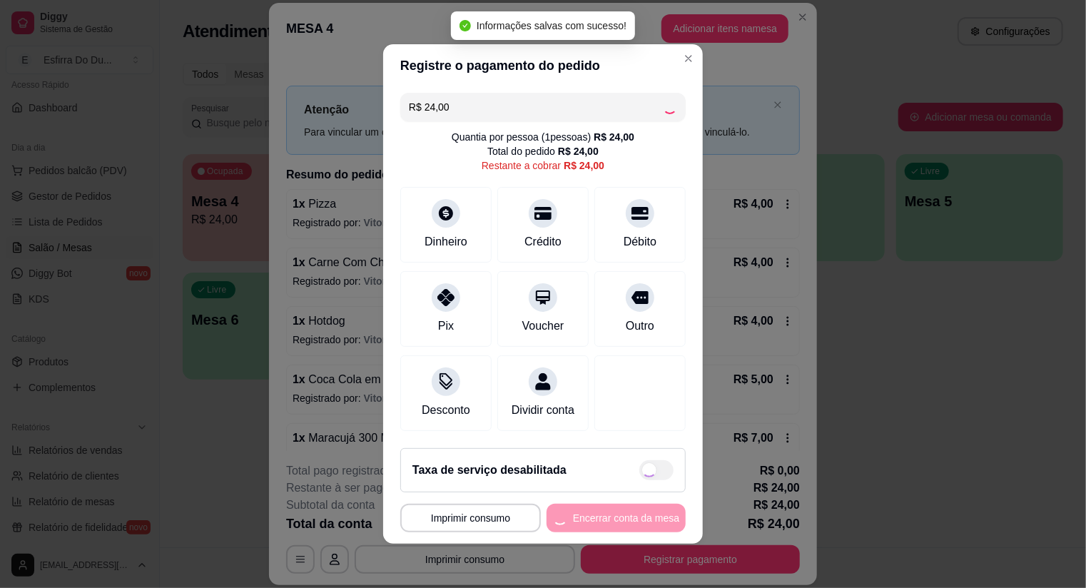 The width and height of the screenshot is (1086, 588). What do you see at coordinates (640, 242) in the screenshot?
I see `div: Débito` at bounding box center [640, 242].